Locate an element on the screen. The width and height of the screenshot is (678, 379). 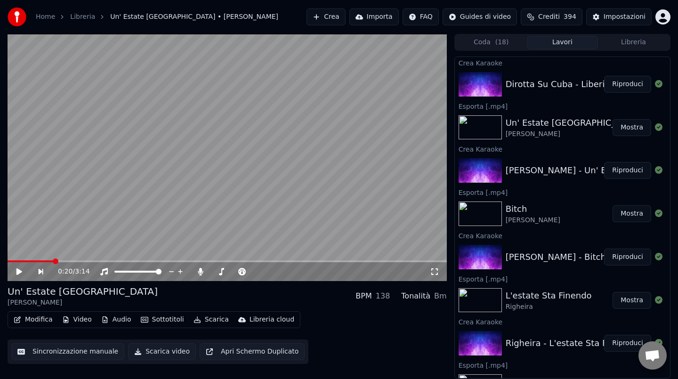
button: Audio is located at coordinates (116, 319).